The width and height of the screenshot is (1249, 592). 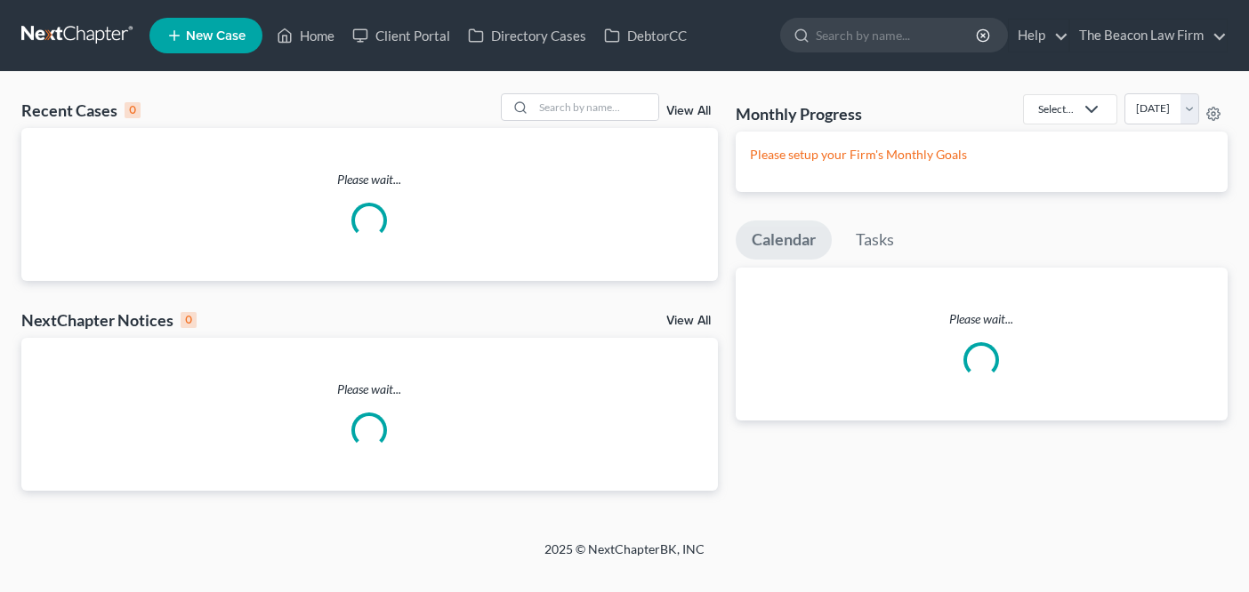 I want to click on a: DebtorCC, so click(x=645, y=36).